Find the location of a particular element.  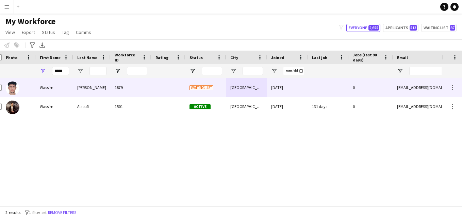

span: Last Name is located at coordinates (87, 58).